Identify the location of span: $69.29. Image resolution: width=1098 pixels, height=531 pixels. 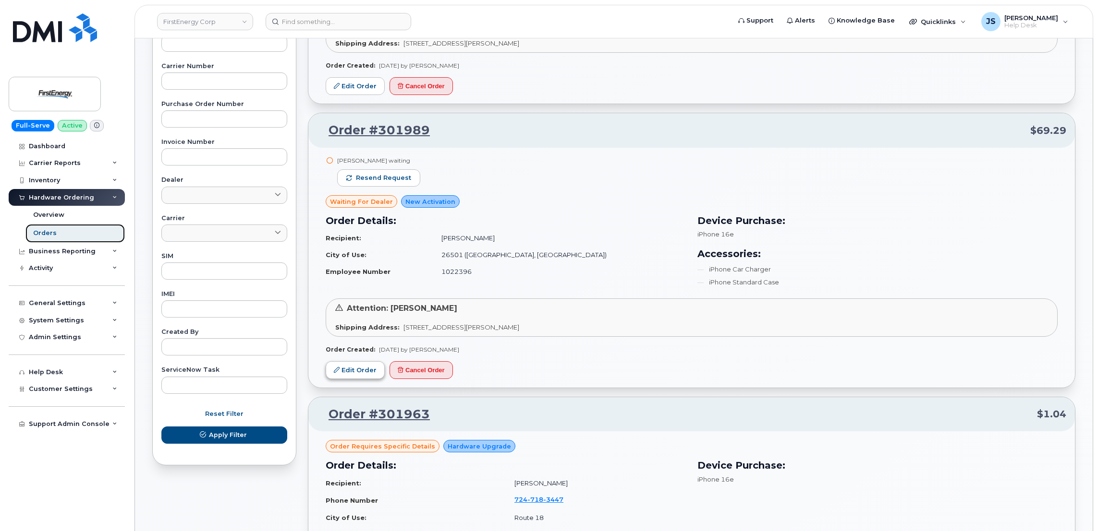
(1048, 131).